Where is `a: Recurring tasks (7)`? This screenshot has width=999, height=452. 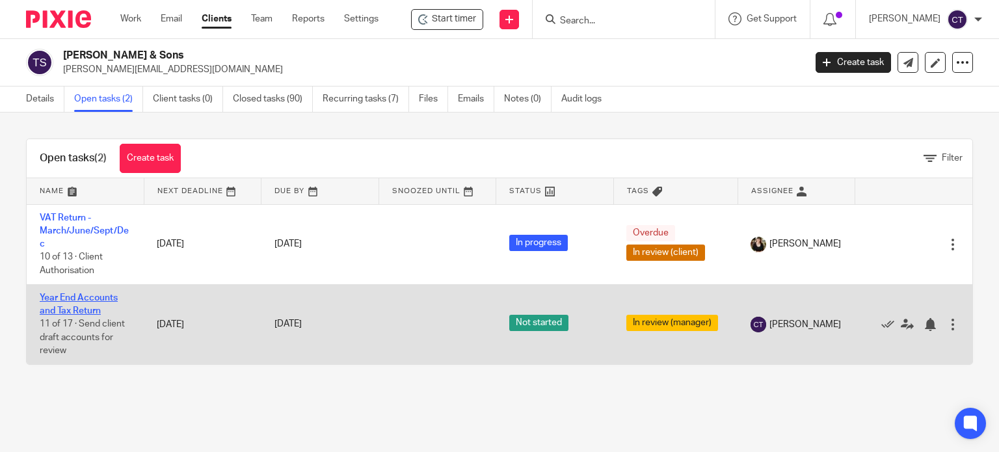
a: Recurring tasks (7) is located at coordinates (366, 99).